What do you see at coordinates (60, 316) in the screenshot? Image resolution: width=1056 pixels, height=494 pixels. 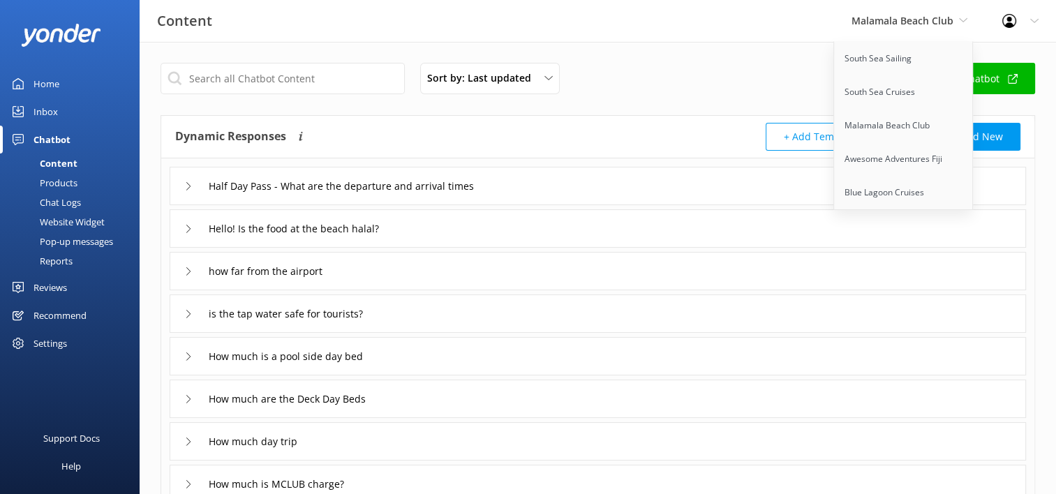 I see `div: Recommend` at bounding box center [60, 316].